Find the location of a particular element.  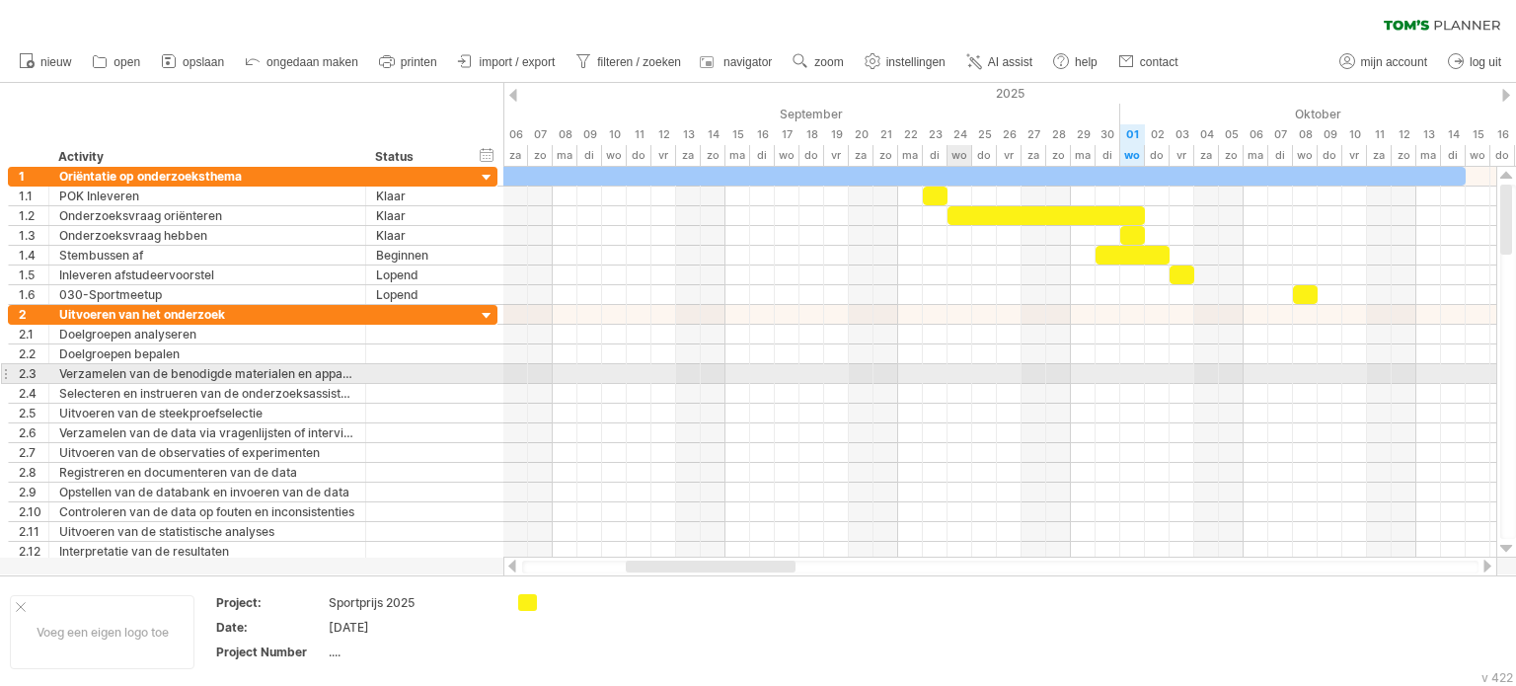

div: dinsdag, 30 September 2025 is located at coordinates (1108, 134).